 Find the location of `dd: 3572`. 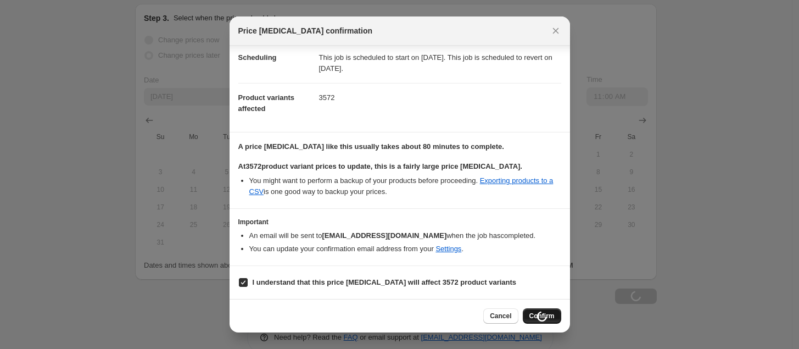

dd: 3572 is located at coordinates (440, 97).